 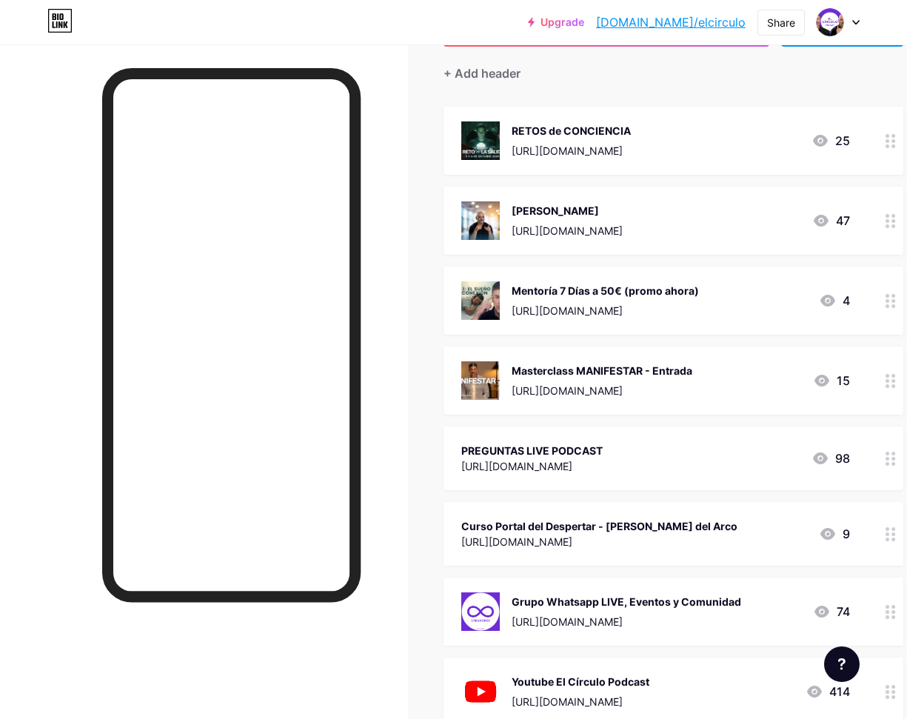 What do you see at coordinates (556, 22) in the screenshot?
I see `a: Upgrade` at bounding box center [556, 22].